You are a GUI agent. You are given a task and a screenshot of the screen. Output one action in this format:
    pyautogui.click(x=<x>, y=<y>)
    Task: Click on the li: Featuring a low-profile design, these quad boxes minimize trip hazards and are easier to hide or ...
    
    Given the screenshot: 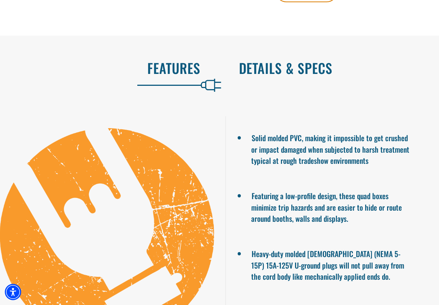 What is the action you would take?
    pyautogui.click(x=332, y=206)
    